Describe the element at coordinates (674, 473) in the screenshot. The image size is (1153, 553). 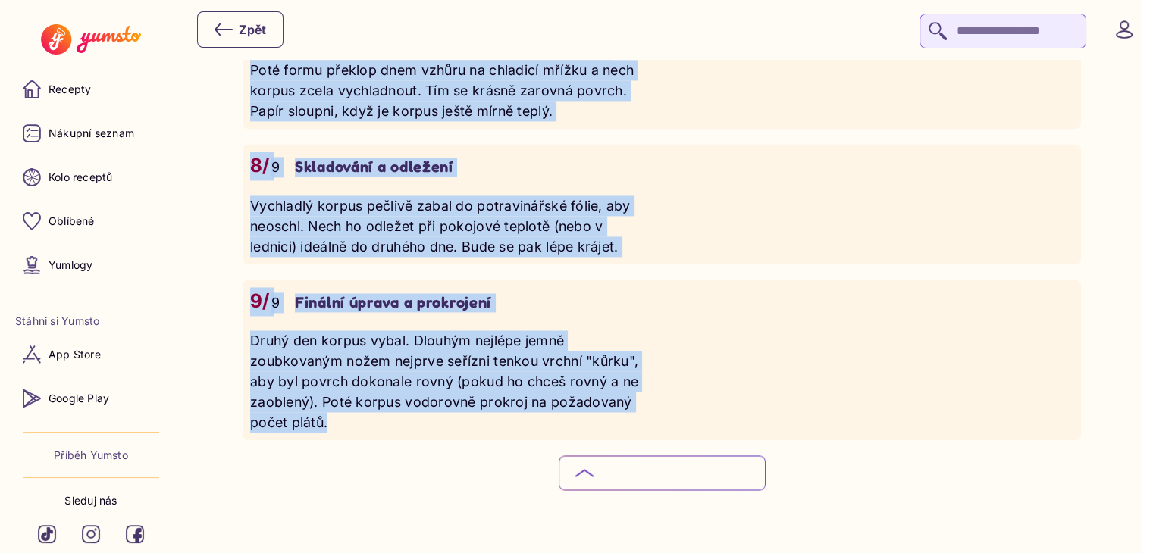
I see `span: Skryj podrobný postup` at that location.